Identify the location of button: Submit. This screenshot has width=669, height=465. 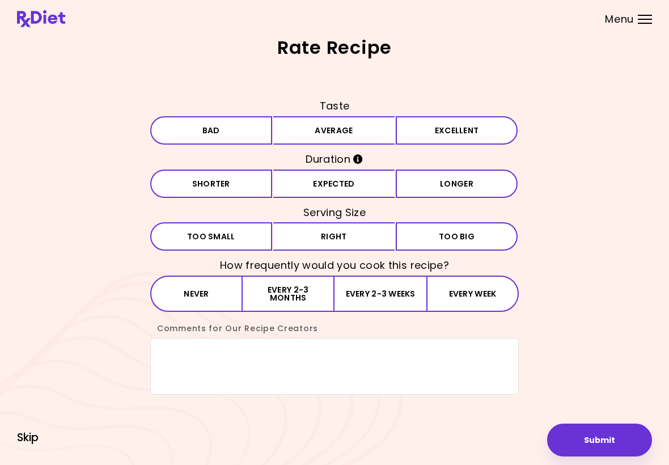
(599, 440).